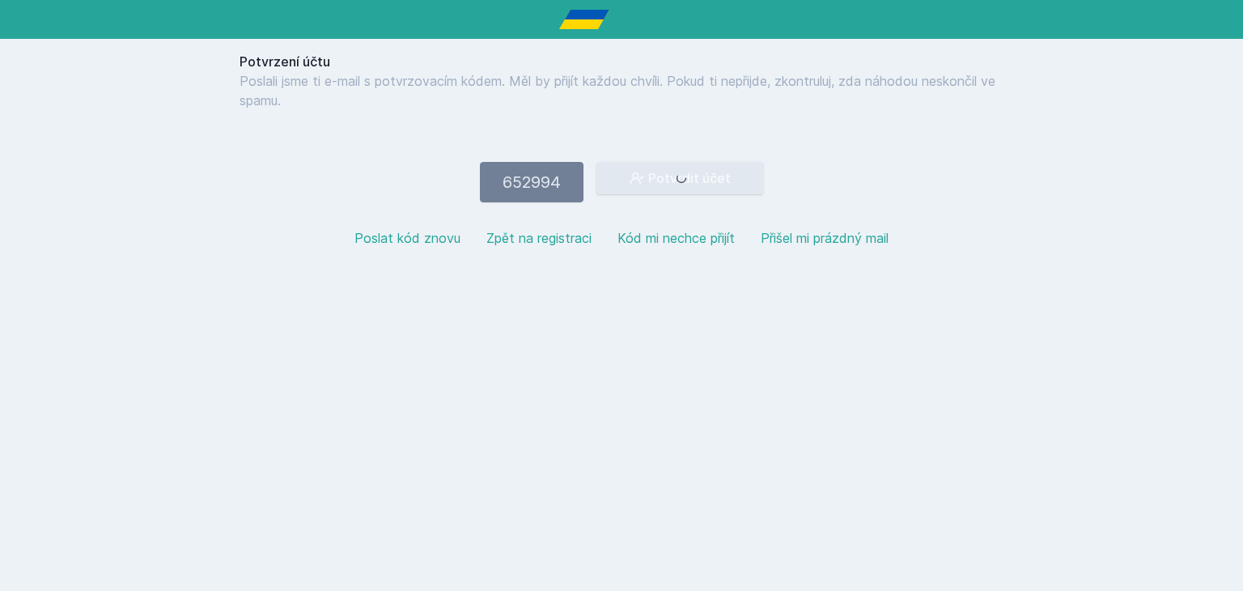  Describe the element at coordinates (532, 182) in the screenshot. I see `input: 123456` at that location.